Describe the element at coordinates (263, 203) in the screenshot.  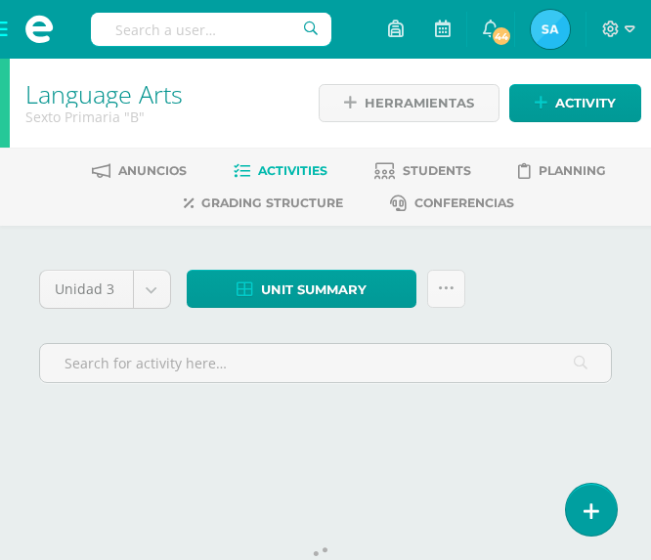
I see `a: Grading structure` at that location.